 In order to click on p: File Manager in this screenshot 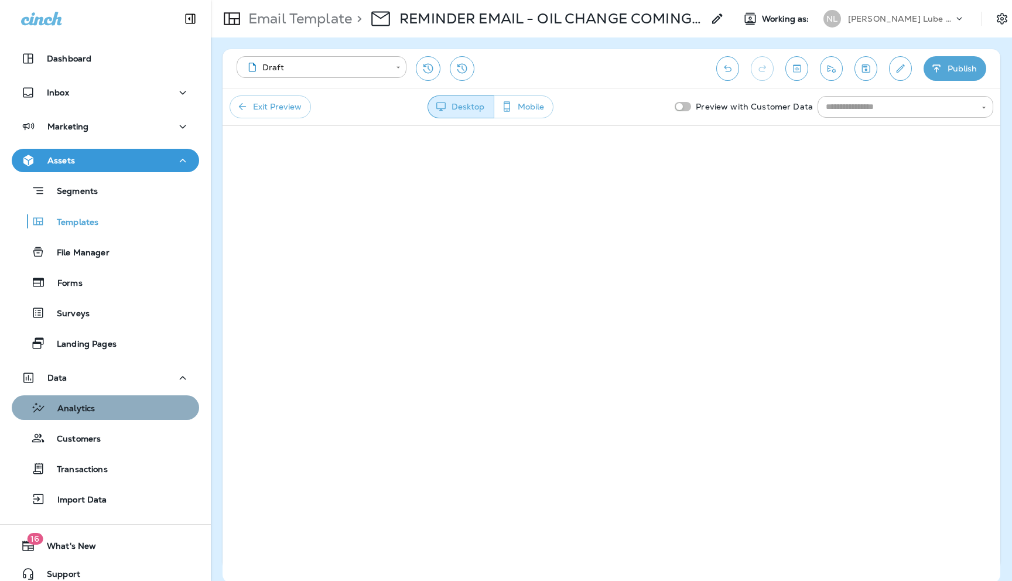, I will do `click(77, 253)`.